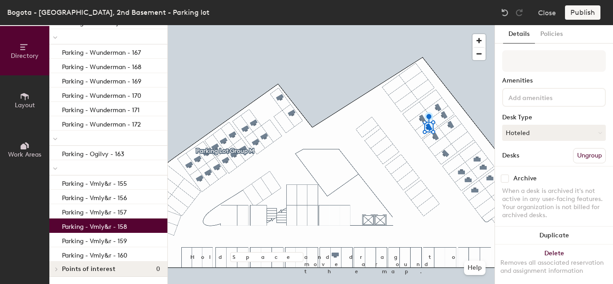  I want to click on button: Policies, so click(552, 34).